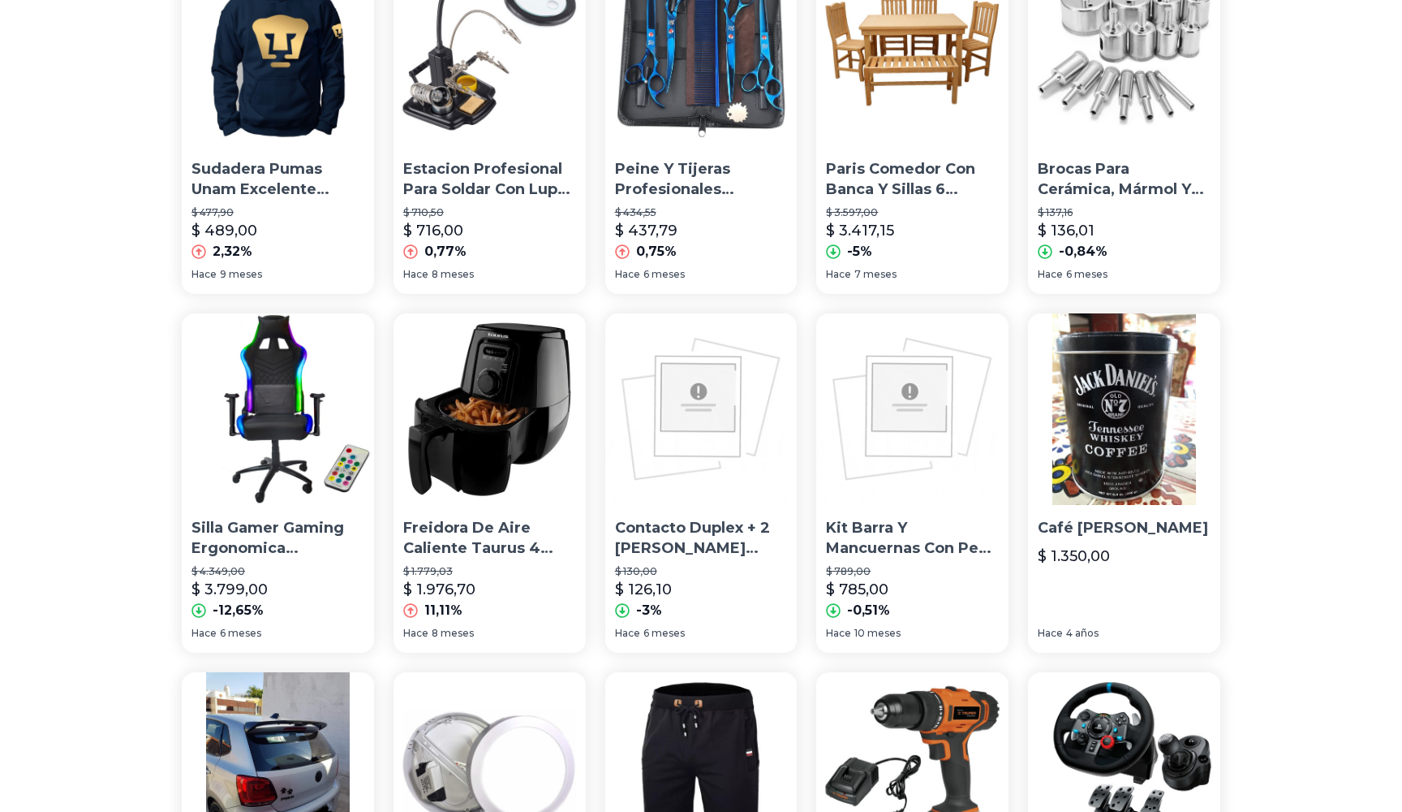  What do you see at coordinates (238, 610) in the screenshot?
I see `p: -12,65%` at bounding box center [238, 610].